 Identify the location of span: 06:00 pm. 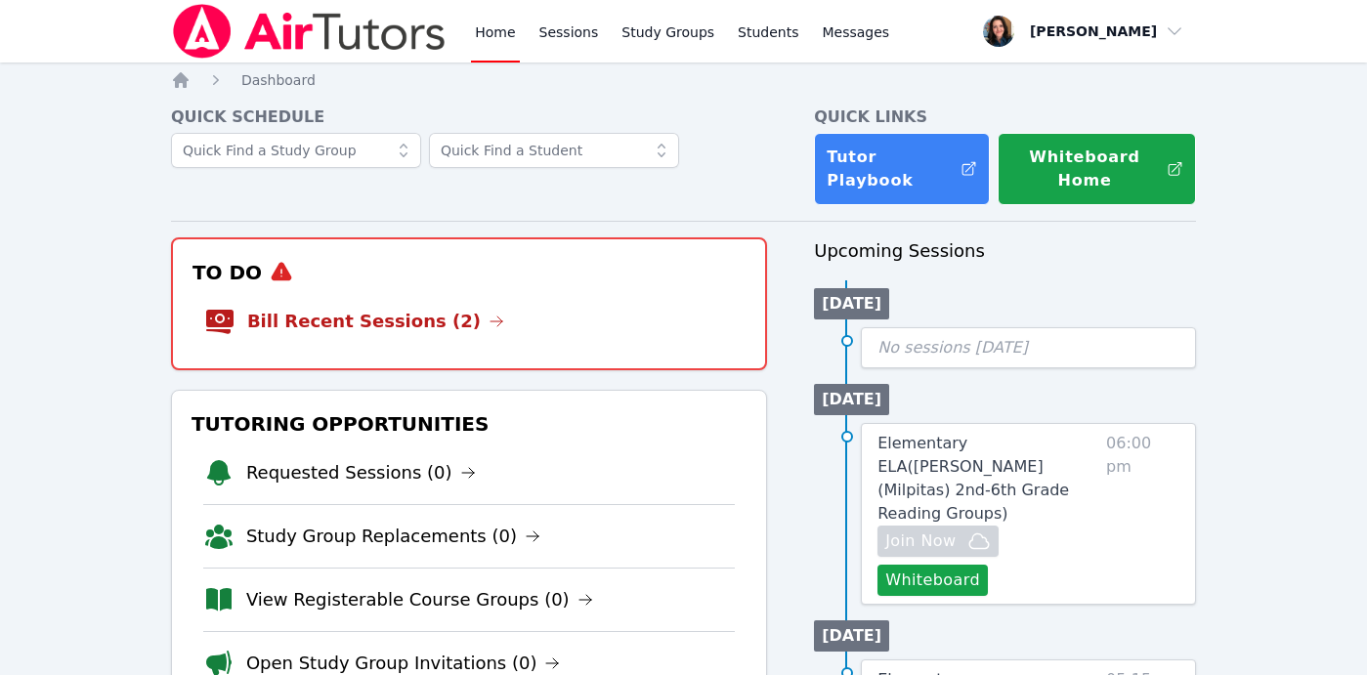
(1142, 514).